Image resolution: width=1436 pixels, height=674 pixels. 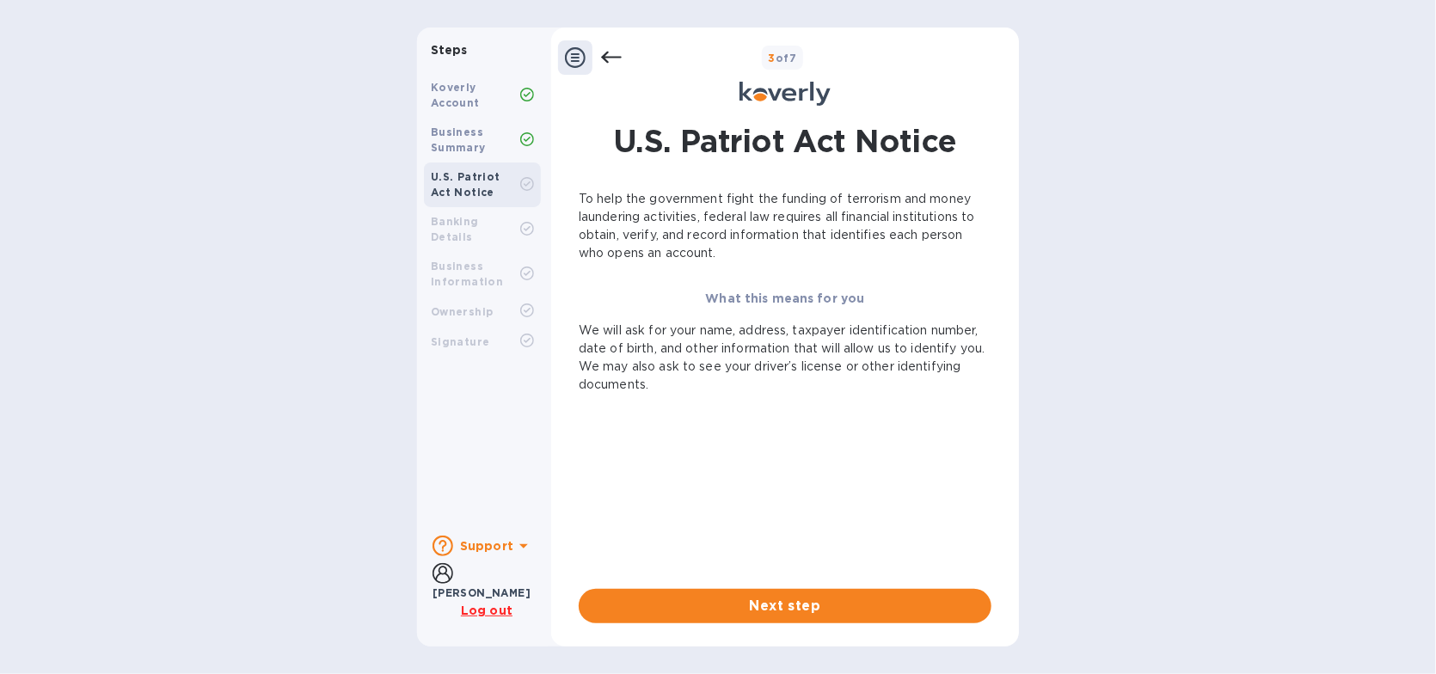 What do you see at coordinates (785, 606) in the screenshot?
I see `span: Next step` at bounding box center [785, 606].